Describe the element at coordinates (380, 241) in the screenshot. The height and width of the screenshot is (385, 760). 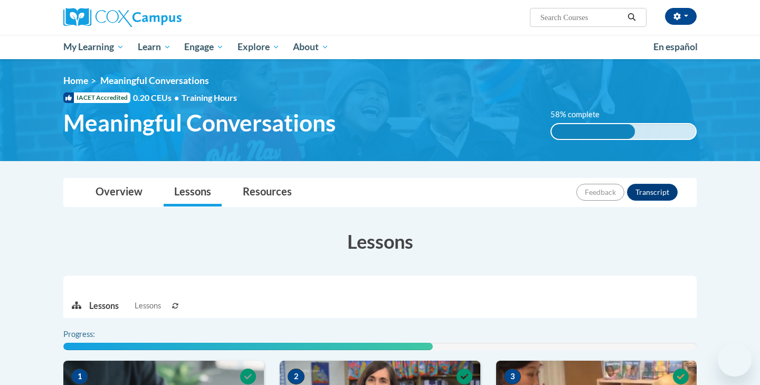
I see `h3: Lessons` at that location.